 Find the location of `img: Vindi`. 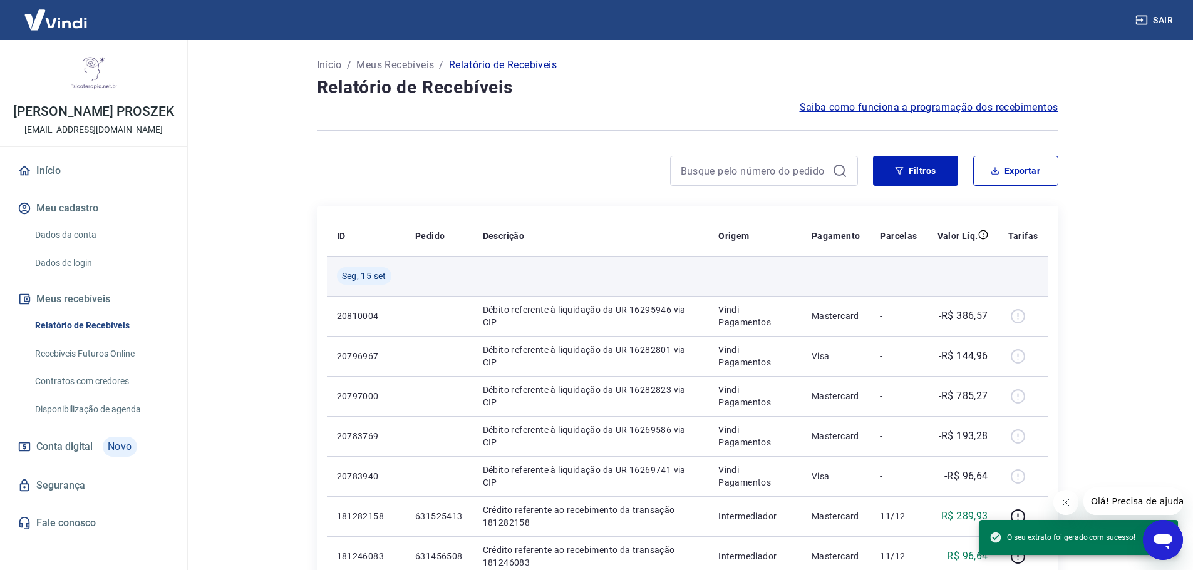

img: Vindi is located at coordinates (56, 19).